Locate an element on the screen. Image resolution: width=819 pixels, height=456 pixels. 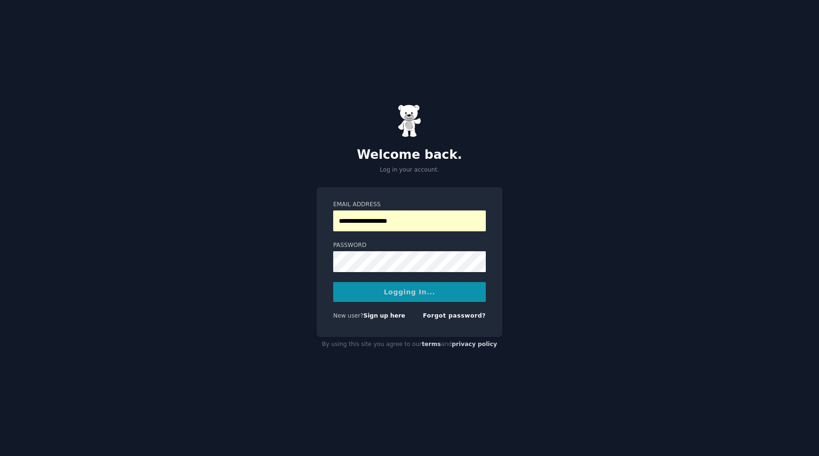
label: Email Address is located at coordinates (409, 205).